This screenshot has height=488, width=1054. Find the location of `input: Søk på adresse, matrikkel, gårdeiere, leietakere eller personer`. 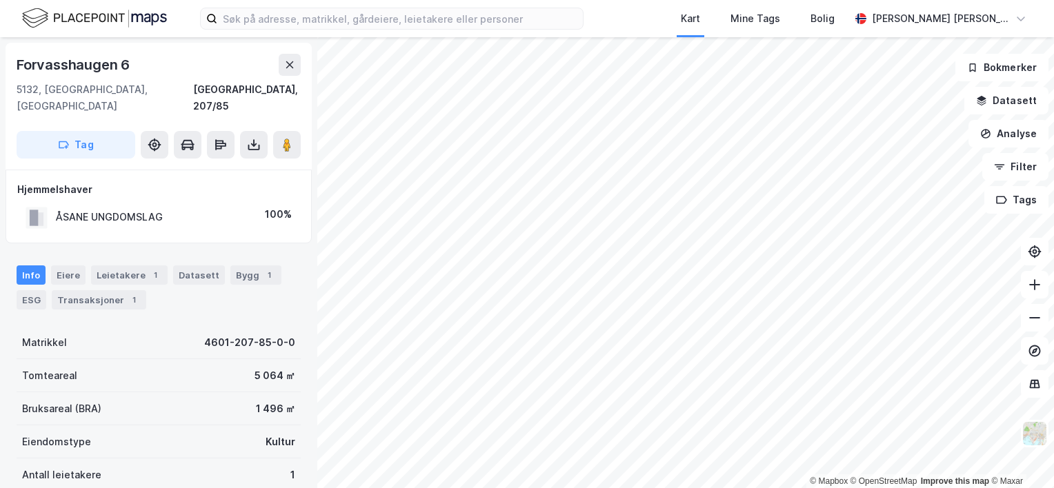

input: Søk på adresse, matrikkel, gårdeiere, leietakere eller personer is located at coordinates (400, 19).